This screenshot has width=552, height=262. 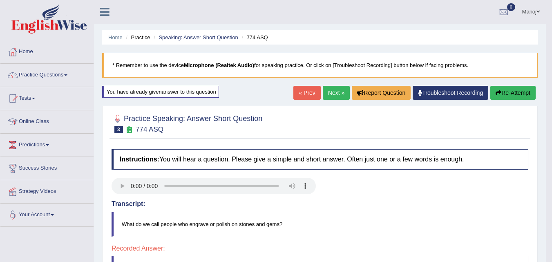 What do you see at coordinates (161, 92) in the screenshot?
I see `div: You have already given answer to this question` at bounding box center [161, 92].